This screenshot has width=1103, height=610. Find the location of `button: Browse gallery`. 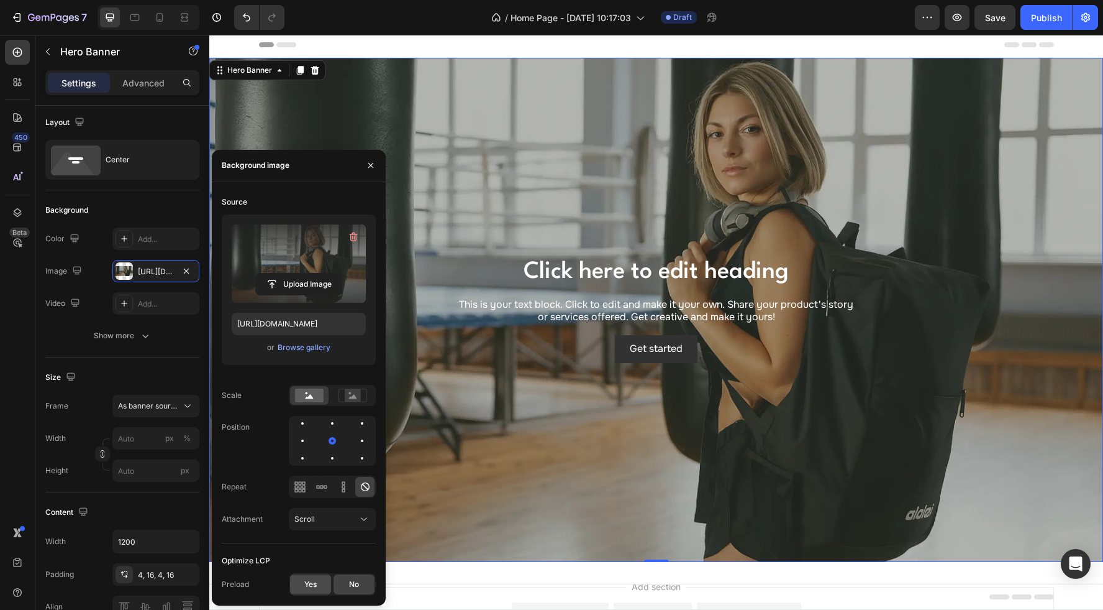

button: Browse gallery is located at coordinates (304, 347).